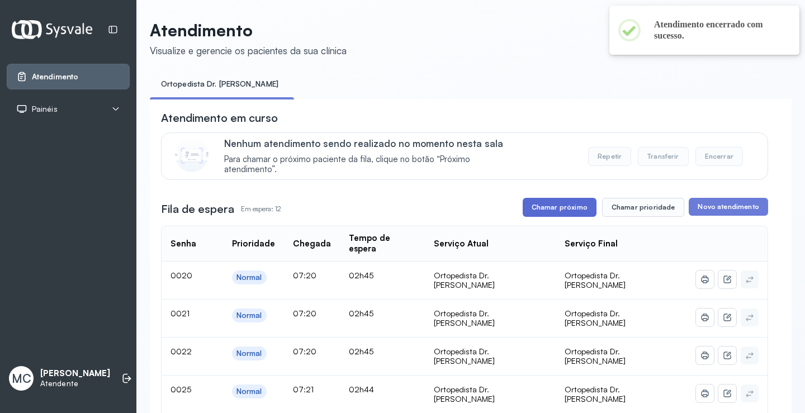 The height and width of the screenshot is (413, 805). What do you see at coordinates (75, 384) in the screenshot?
I see `p: Atendente` at bounding box center [75, 384].